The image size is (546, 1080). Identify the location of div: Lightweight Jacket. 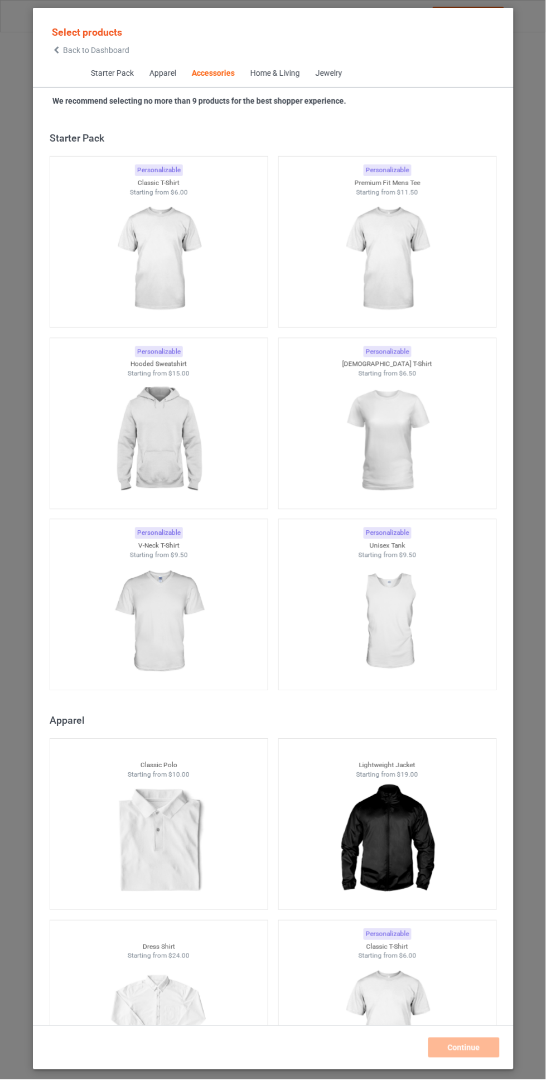
(387, 765).